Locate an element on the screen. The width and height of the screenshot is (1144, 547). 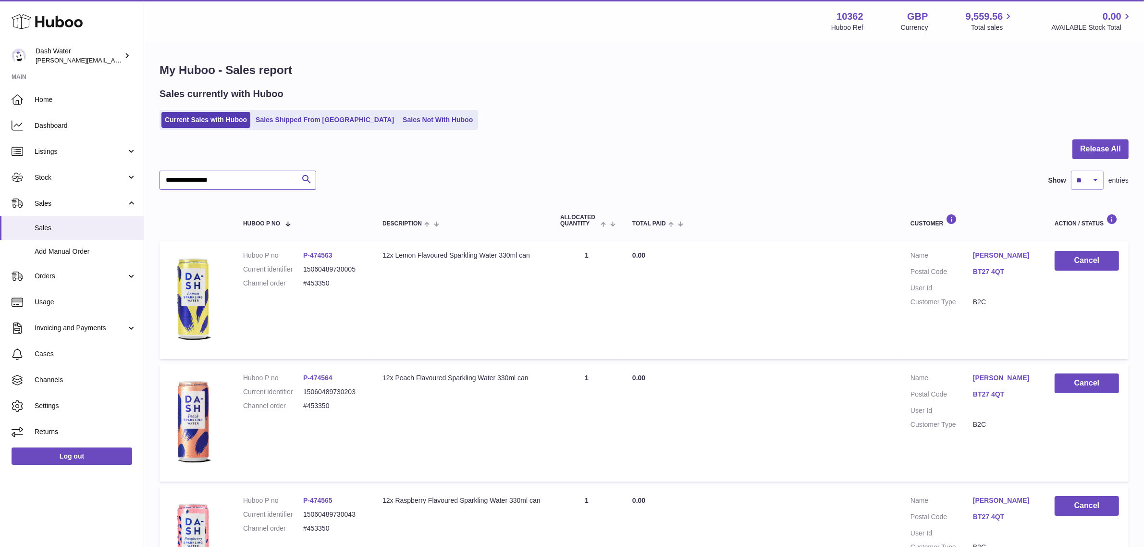
div: Customer is located at coordinates (973, 220).